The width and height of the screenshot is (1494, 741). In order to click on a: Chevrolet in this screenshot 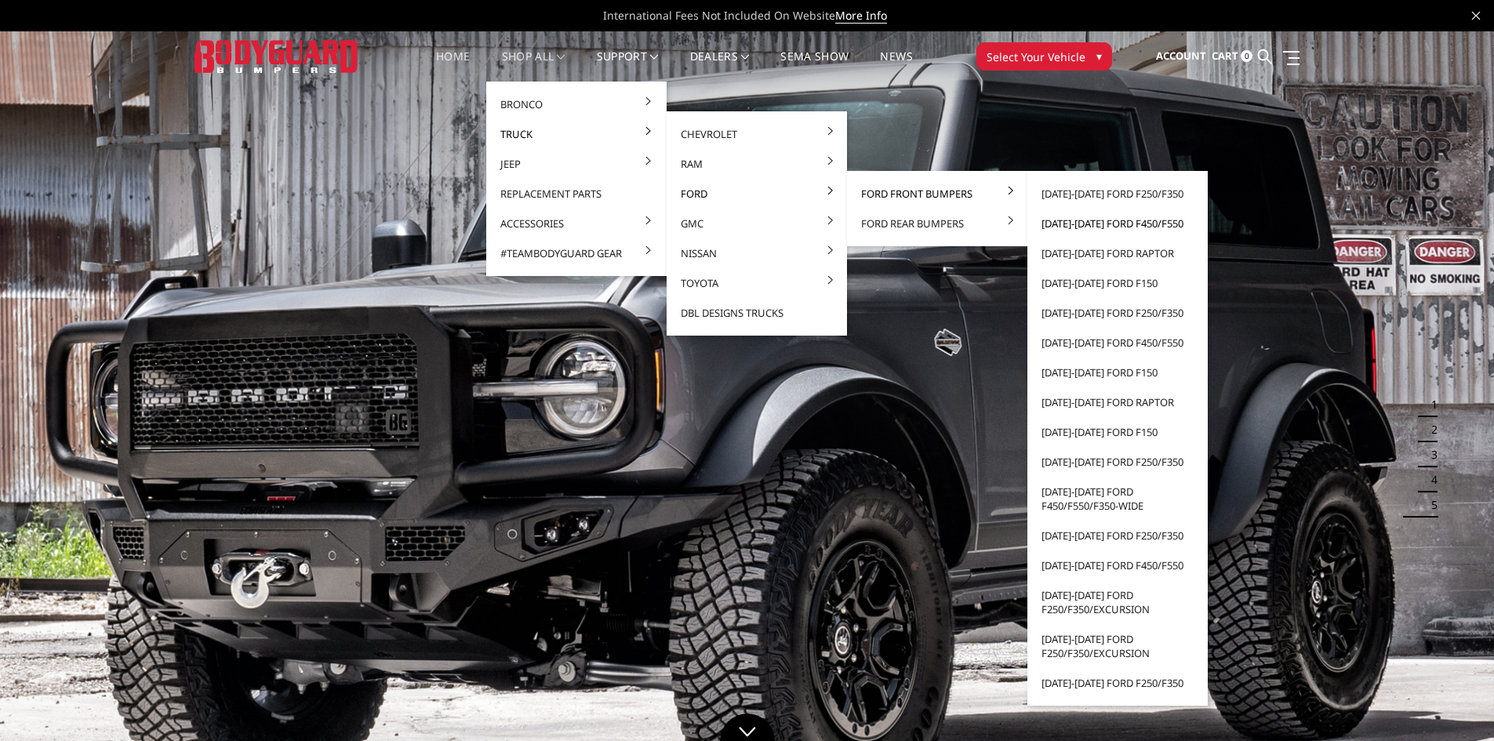, I will do `click(757, 134)`.